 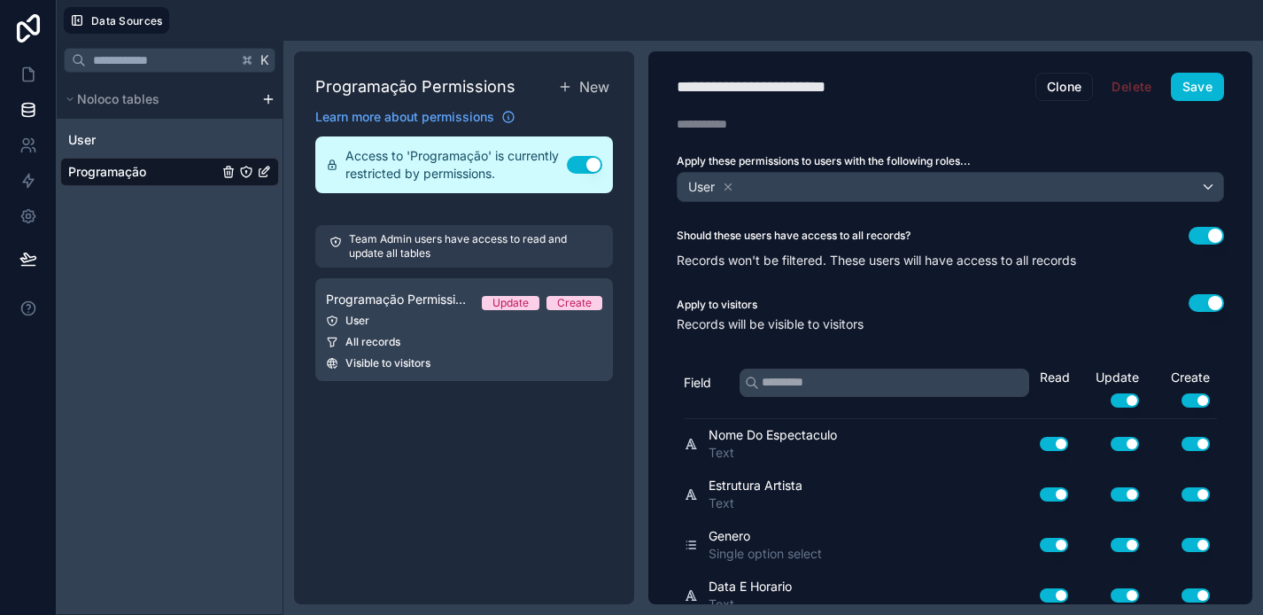 I want to click on p: Records won't be filtered. These users will have access to all records, so click(x=950, y=260).